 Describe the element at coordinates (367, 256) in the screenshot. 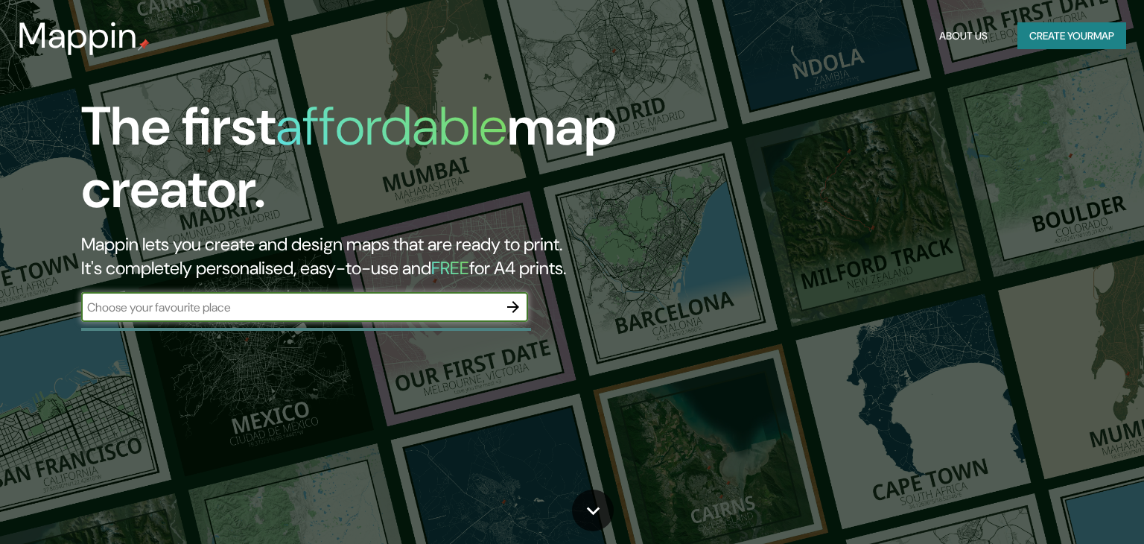

I see `h2: Mappin lets you create and design maps that are ready to print. It's completely personalised, eas...` at that location.